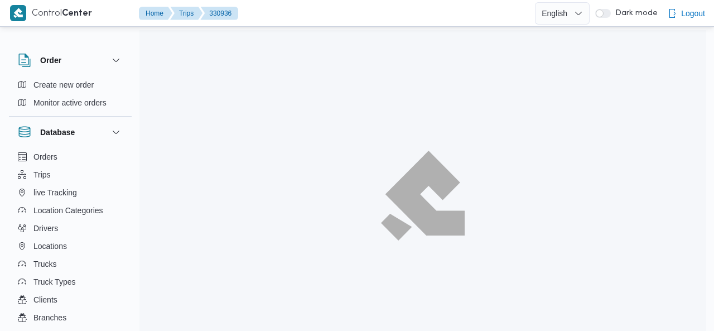 This screenshot has width=714, height=331. I want to click on span: Orders, so click(45, 157).